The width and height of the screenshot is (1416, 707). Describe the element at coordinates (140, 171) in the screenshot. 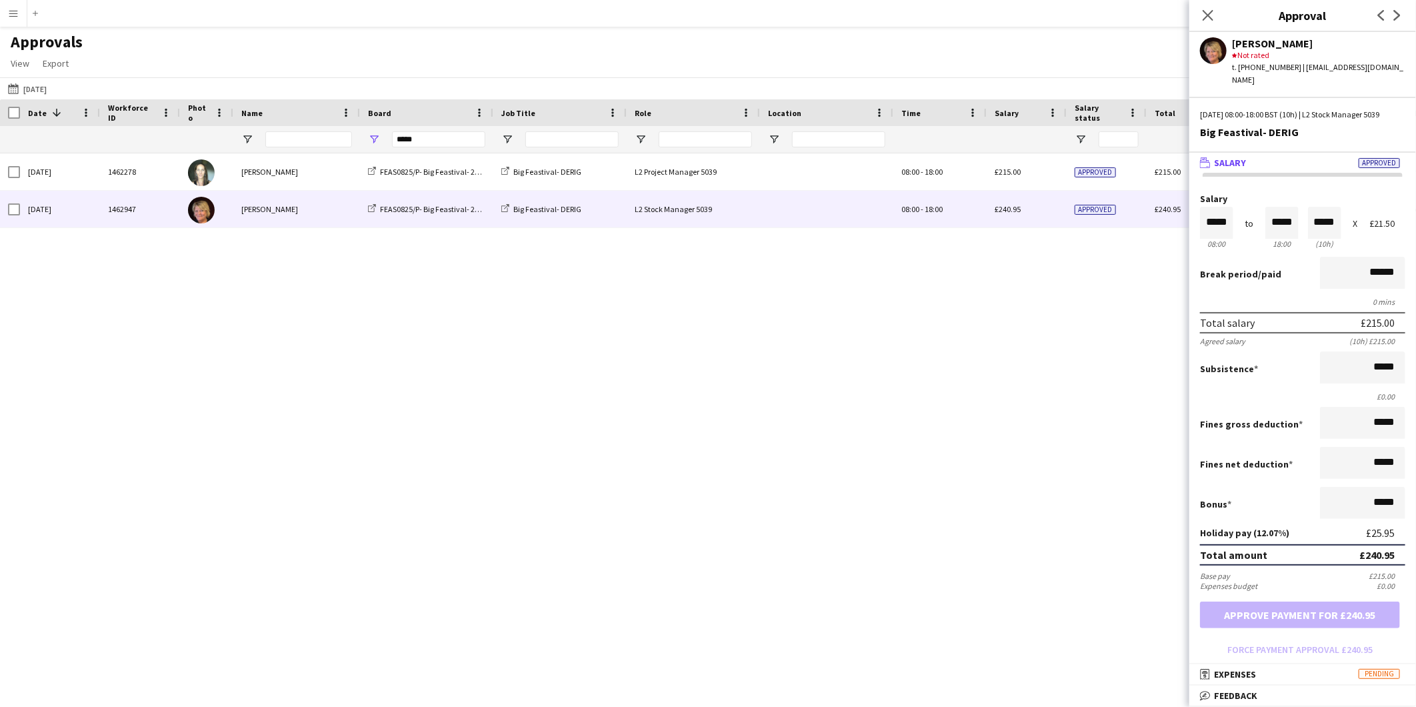

I see `div: 1462278` at that location.